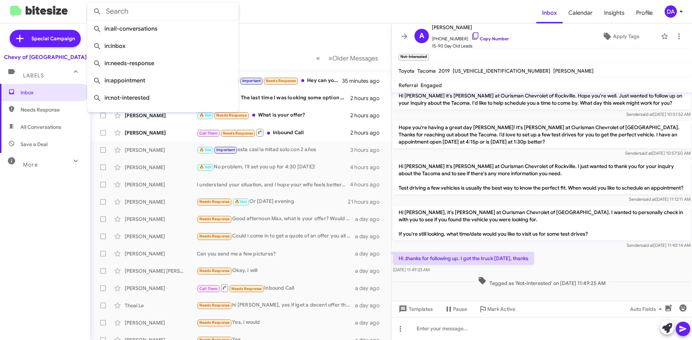 The height and width of the screenshot is (340, 692). Describe the element at coordinates (364, 81) in the screenshot. I see `div: 35 minutes ago` at that location.